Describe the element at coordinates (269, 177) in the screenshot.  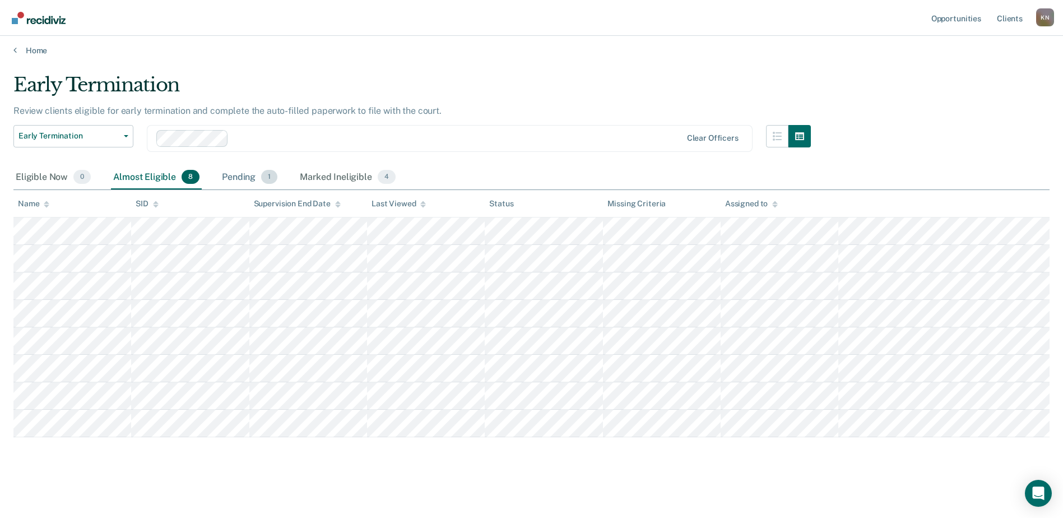
I see `span: 1` at that location.